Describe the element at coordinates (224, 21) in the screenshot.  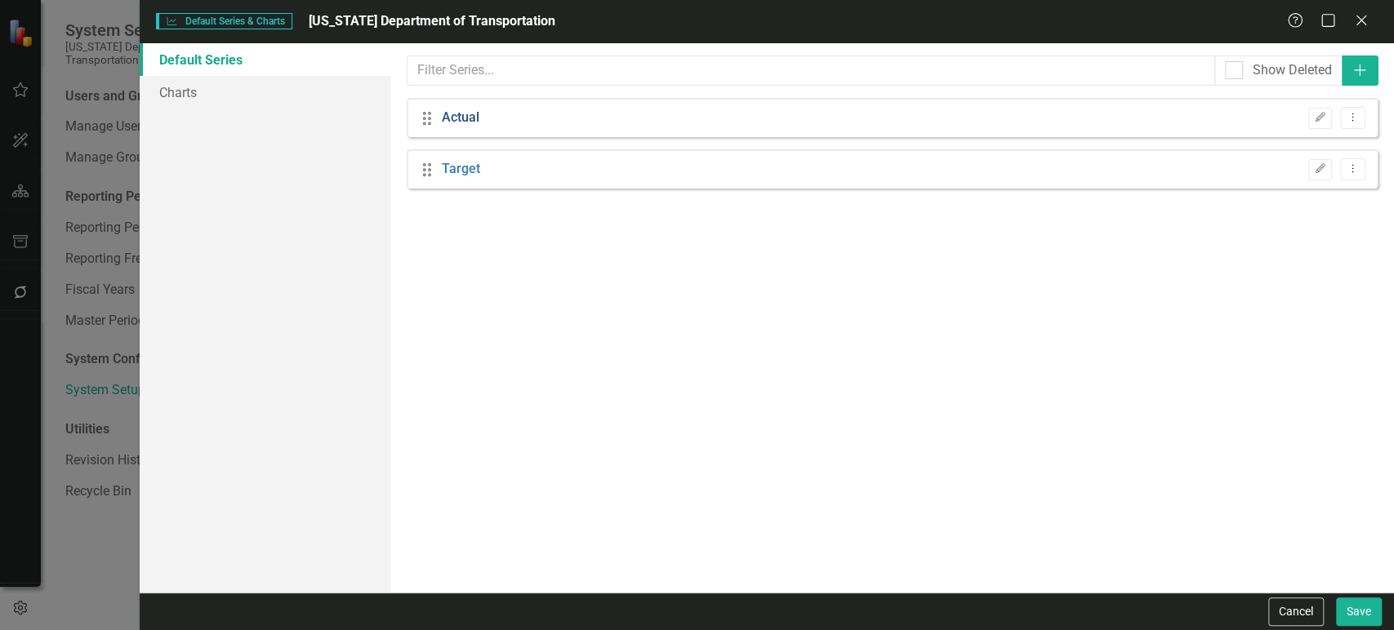
I see `span: Default Series & Charts` at that location.